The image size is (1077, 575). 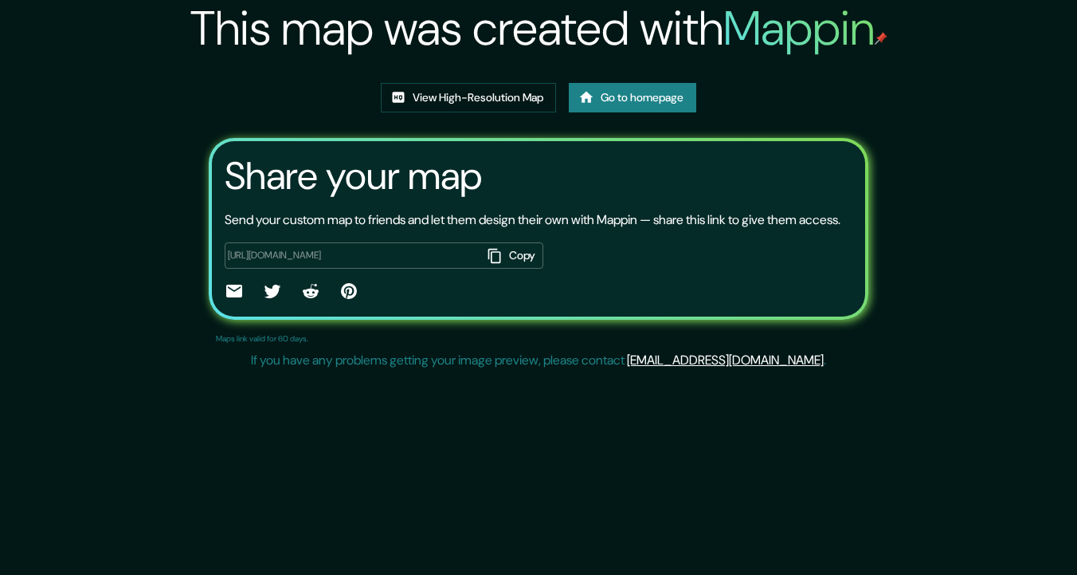 What do you see at coordinates (539, 360) in the screenshot?
I see `p: If you have any problems getting your image preview, please contact .` at bounding box center [539, 360].